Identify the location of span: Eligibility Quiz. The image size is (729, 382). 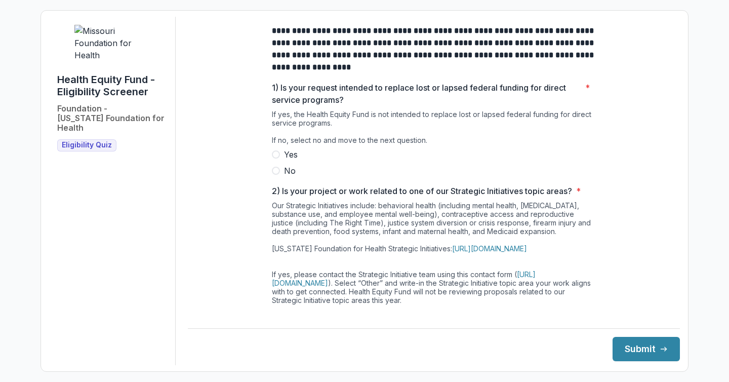
(87, 145).